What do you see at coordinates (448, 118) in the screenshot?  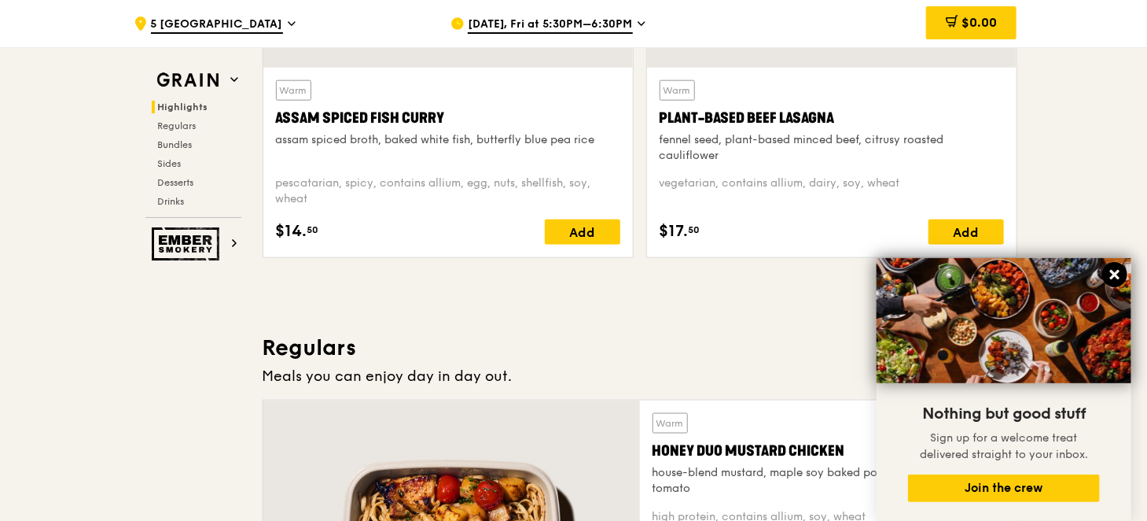 I see `div: Assam Spiced Fish Curry` at bounding box center [448, 118].